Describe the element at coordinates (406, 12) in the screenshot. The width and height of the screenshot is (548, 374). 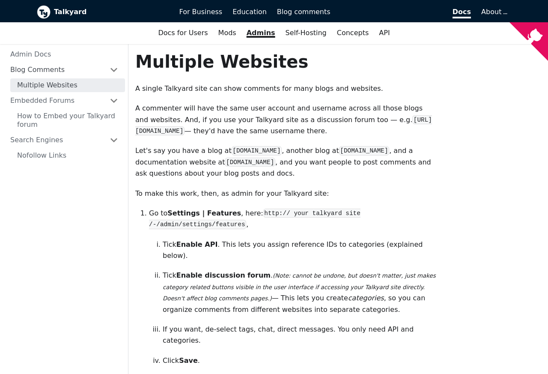
I see `a: Docs` at that location.